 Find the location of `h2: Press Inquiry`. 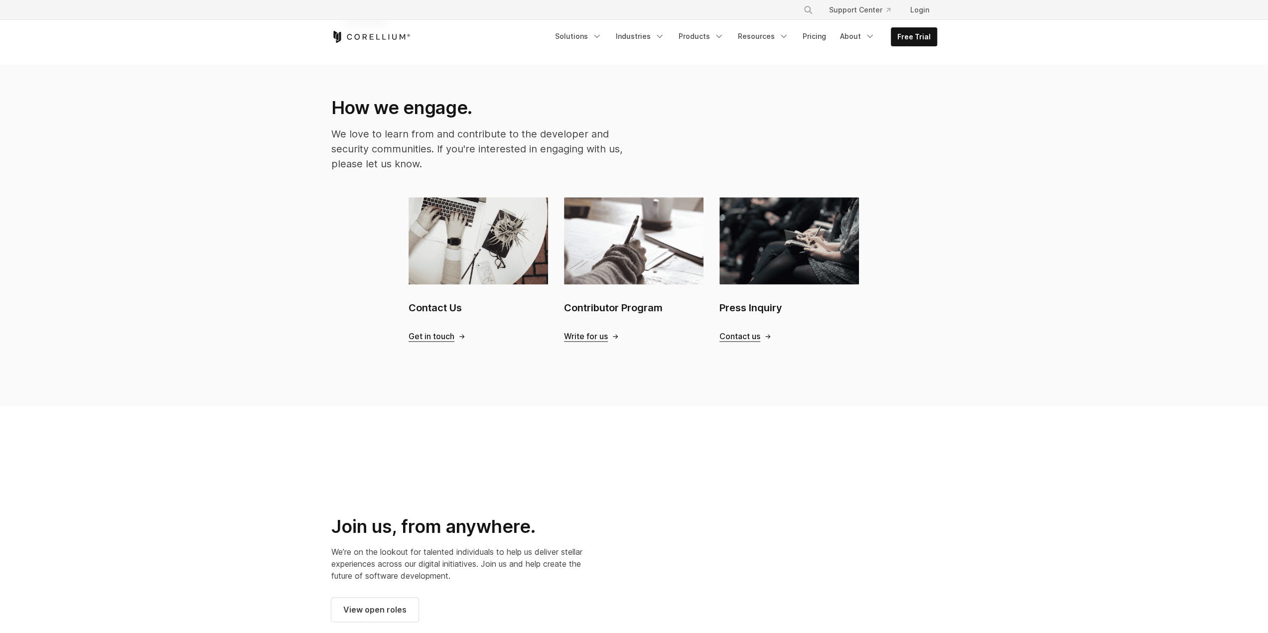

h2: Press Inquiry is located at coordinates (789, 308).